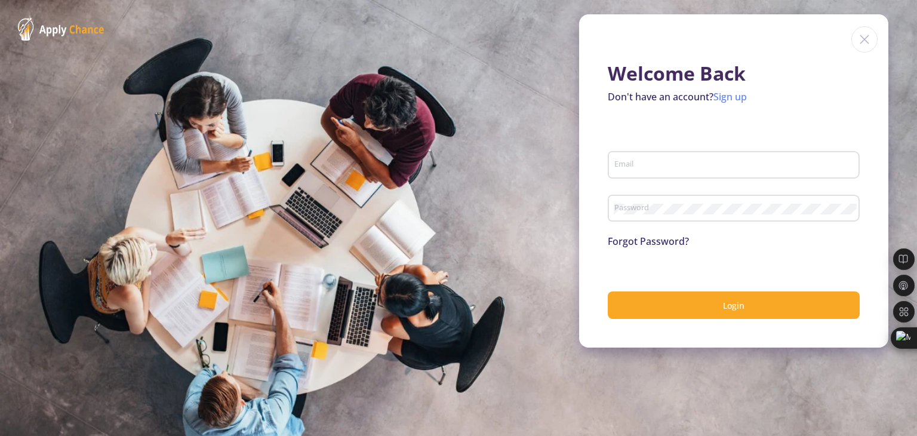 The width and height of the screenshot is (917, 436). I want to click on a: Sign up, so click(731, 97).